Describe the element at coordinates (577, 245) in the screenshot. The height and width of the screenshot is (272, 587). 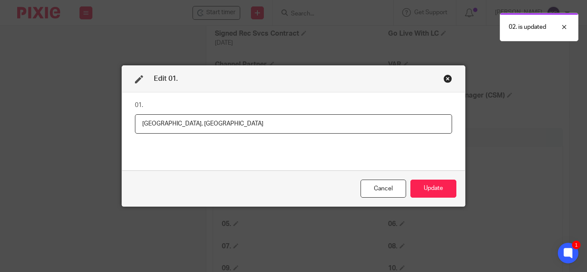
I see `div: 1` at that location.